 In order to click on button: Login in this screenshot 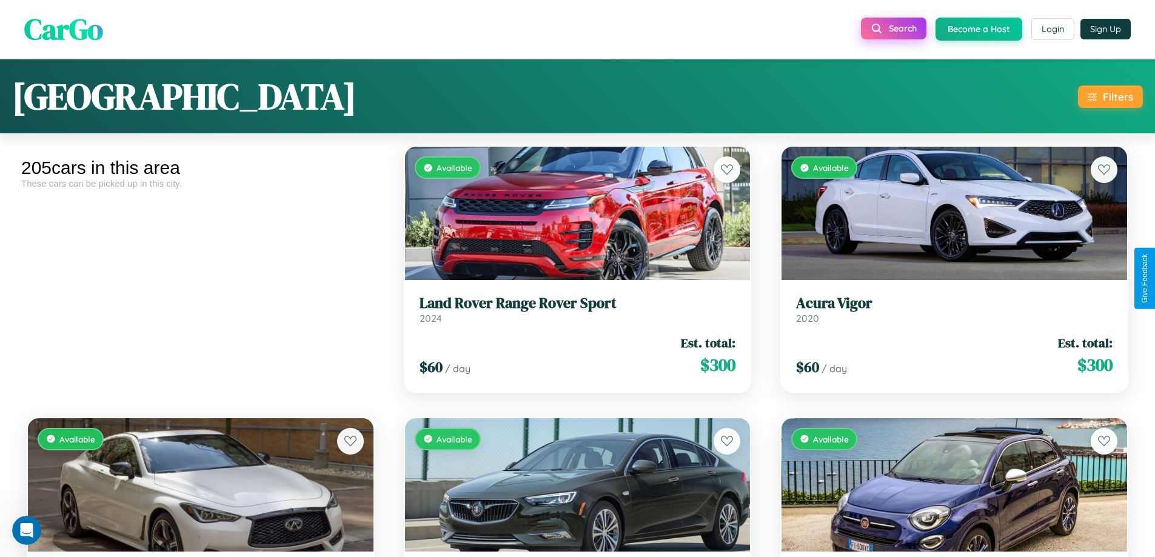, I will do `click(1053, 29)`.